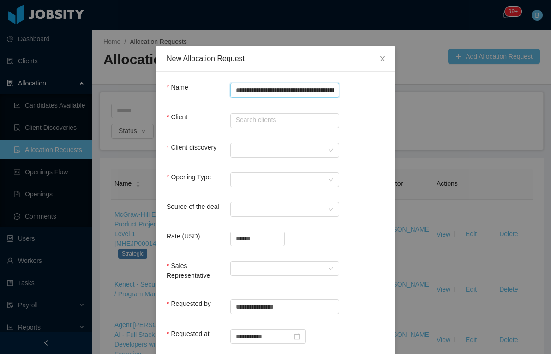 The image size is (551, 354). I want to click on label: Source of the deal, so click(193, 206).